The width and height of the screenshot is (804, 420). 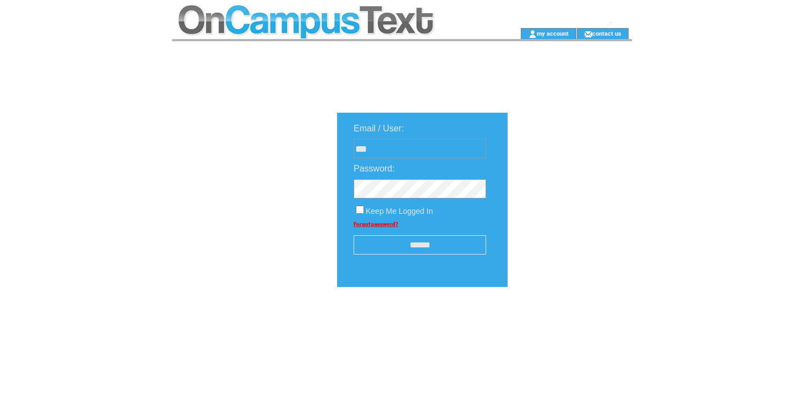 I want to click on img: transparent.png;jsessionid=3B2C1CDAB55F4ACF03AE6A716C52FFBA, so click(x=567, y=321).